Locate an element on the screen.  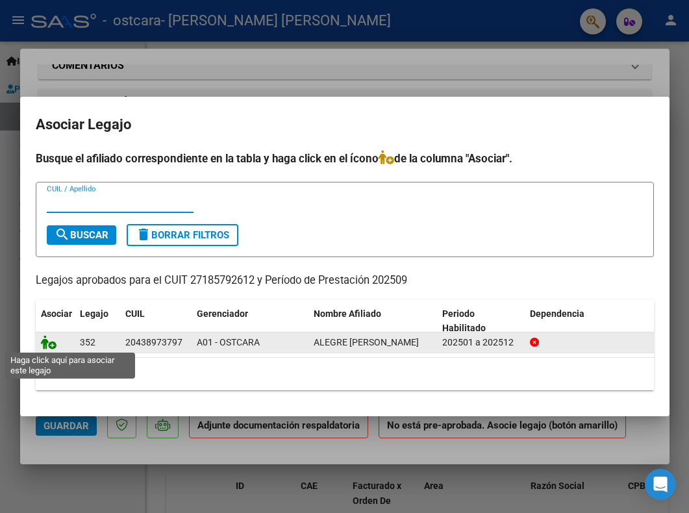
datatable-header-cell: Dependencia is located at coordinates (589, 321).